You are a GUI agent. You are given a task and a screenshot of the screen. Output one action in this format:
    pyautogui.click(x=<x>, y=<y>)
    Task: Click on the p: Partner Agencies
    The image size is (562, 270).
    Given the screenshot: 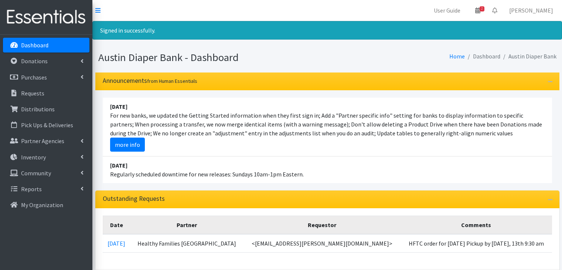 What is the action you would take?
    pyautogui.click(x=43, y=141)
    